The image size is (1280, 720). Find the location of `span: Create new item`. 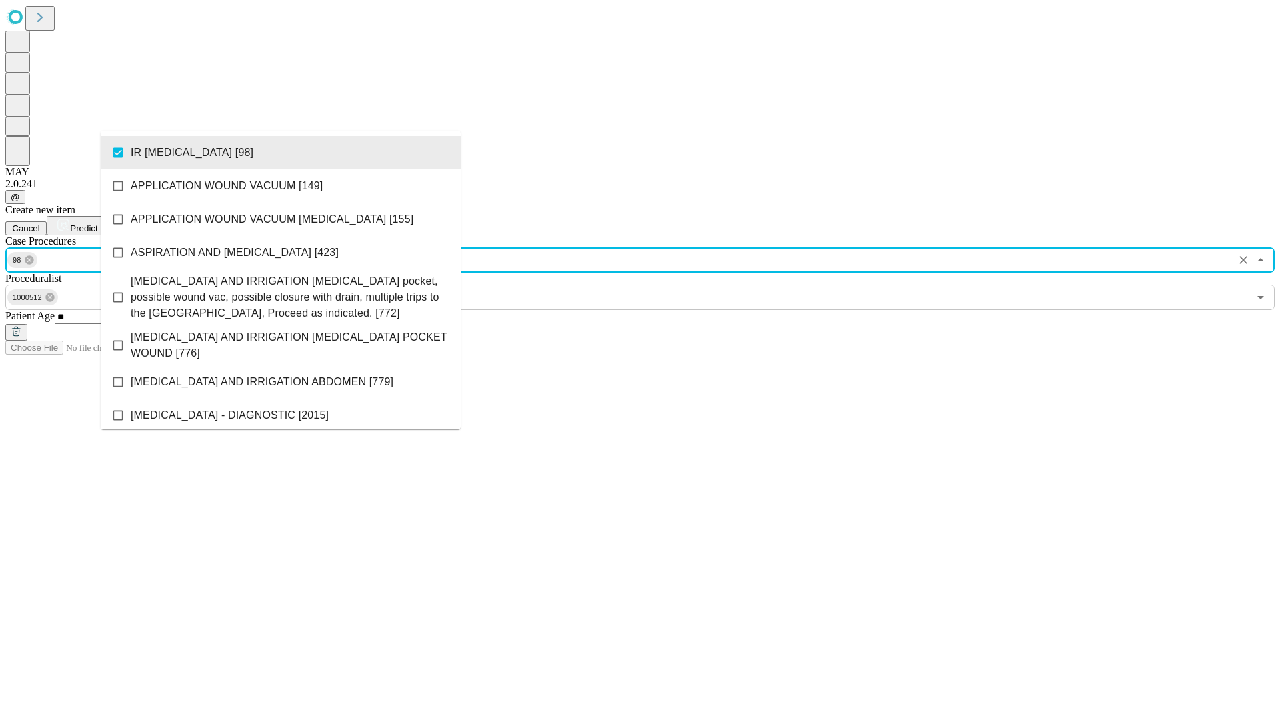

span: Create new item is located at coordinates (40, 209).